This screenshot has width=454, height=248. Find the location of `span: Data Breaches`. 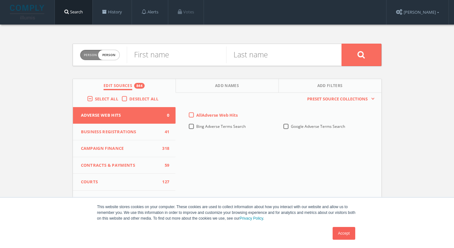

span: Data Breaches is located at coordinates (121, 199).